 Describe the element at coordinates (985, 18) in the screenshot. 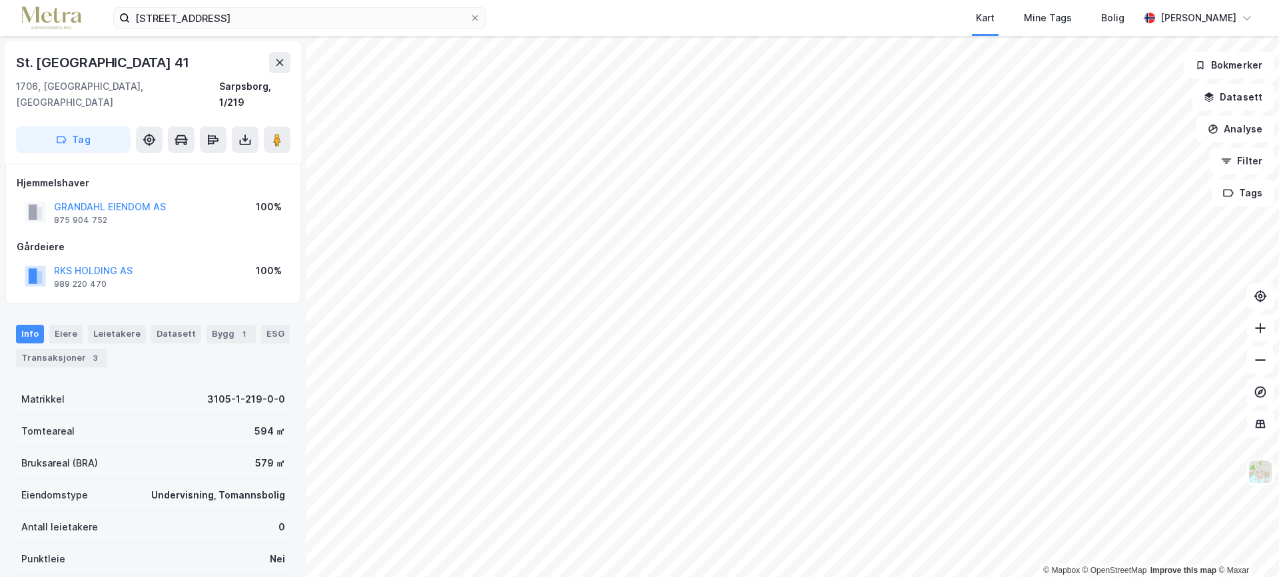

I see `div: Kart` at that location.